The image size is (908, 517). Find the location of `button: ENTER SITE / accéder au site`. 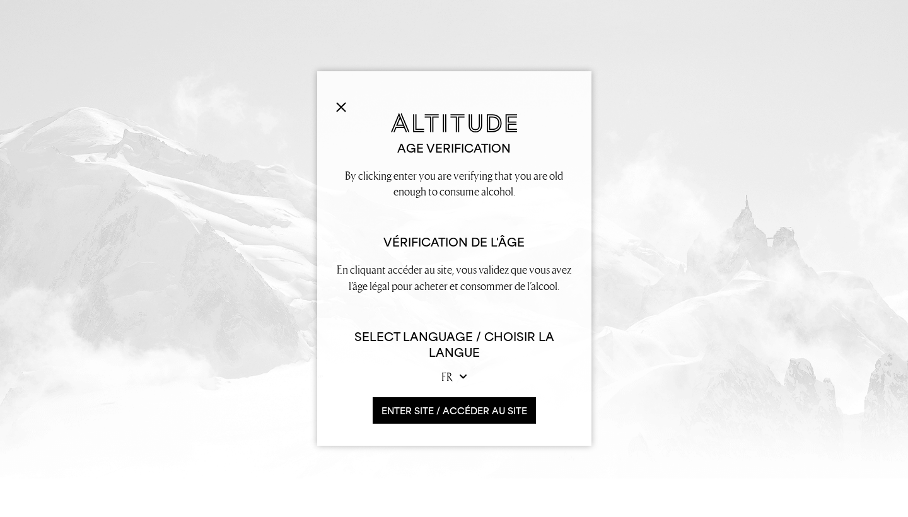

button: ENTER SITE / accéder au site is located at coordinates (454, 411).